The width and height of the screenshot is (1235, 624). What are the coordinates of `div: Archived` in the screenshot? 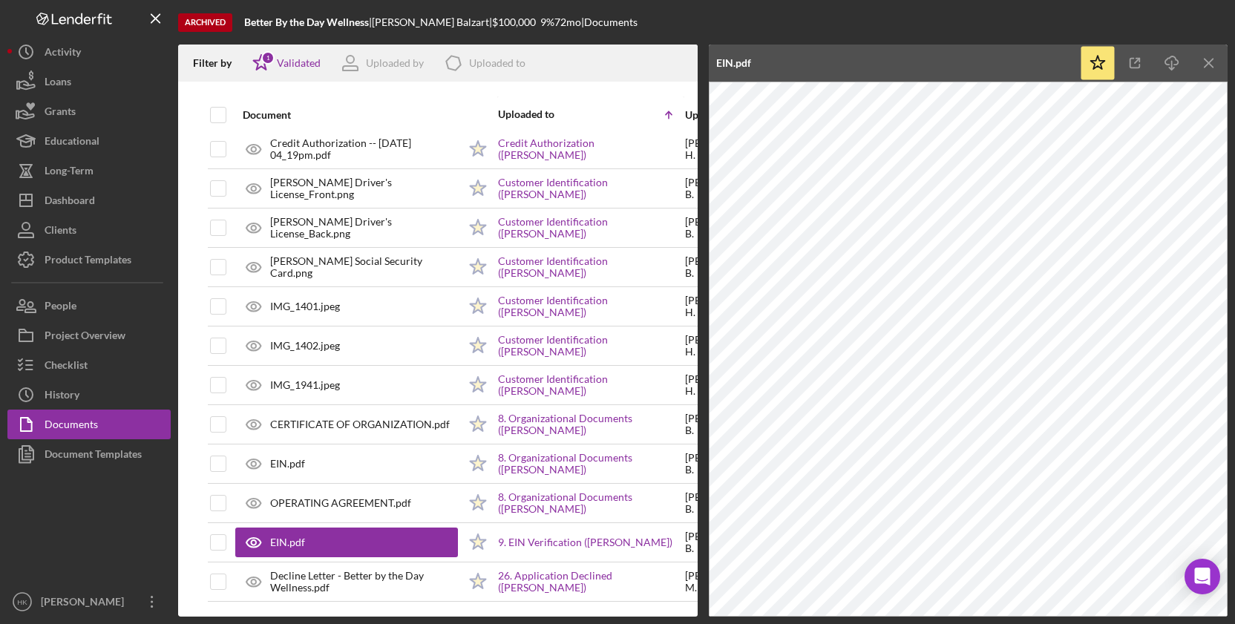 It's located at (205, 22).